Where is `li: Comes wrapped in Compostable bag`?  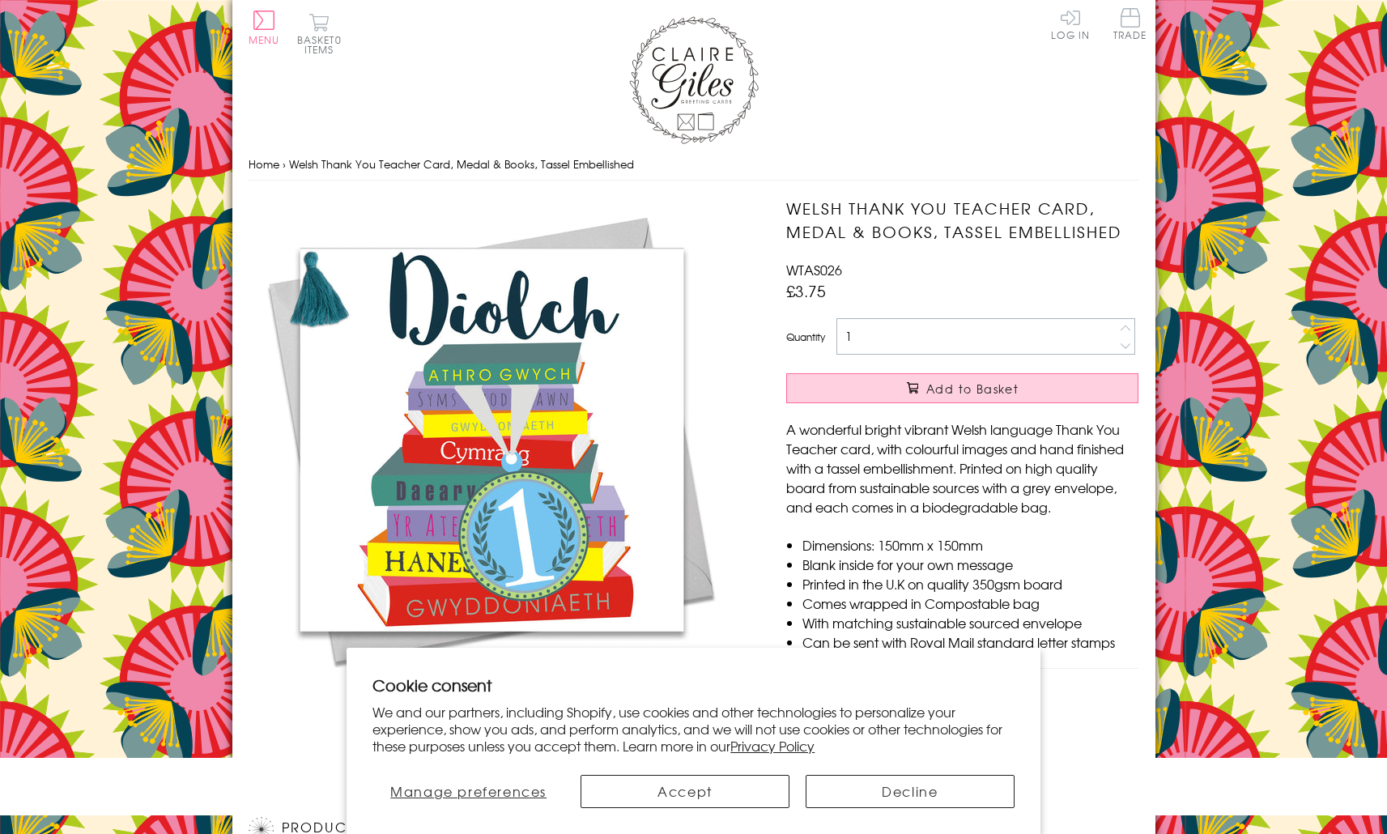
li: Comes wrapped in Compostable bag is located at coordinates (970, 603).